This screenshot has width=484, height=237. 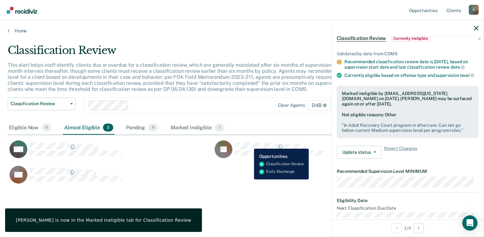 I want to click on dt: Next Classification Due Date, so click(x=407, y=208).